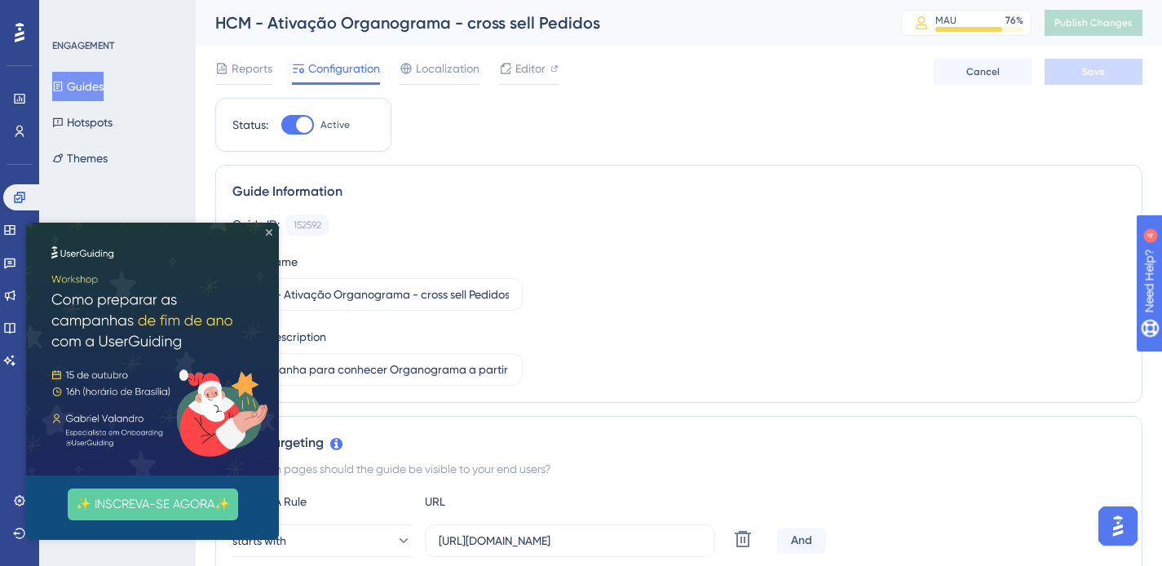  Describe the element at coordinates (538, 23) in the screenshot. I see `div: HCM - Ativação Organograma - cross sell Pedidos` at that location.